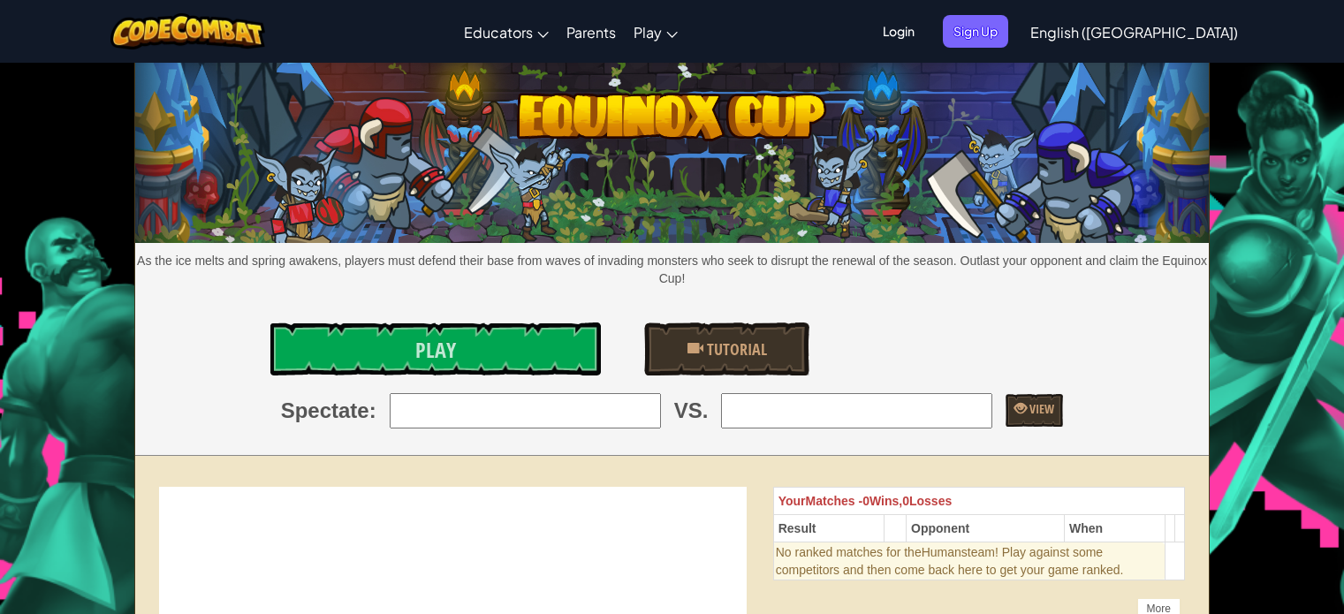  Describe the element at coordinates (886, 501) in the screenshot. I see `span: Wins,` at that location.